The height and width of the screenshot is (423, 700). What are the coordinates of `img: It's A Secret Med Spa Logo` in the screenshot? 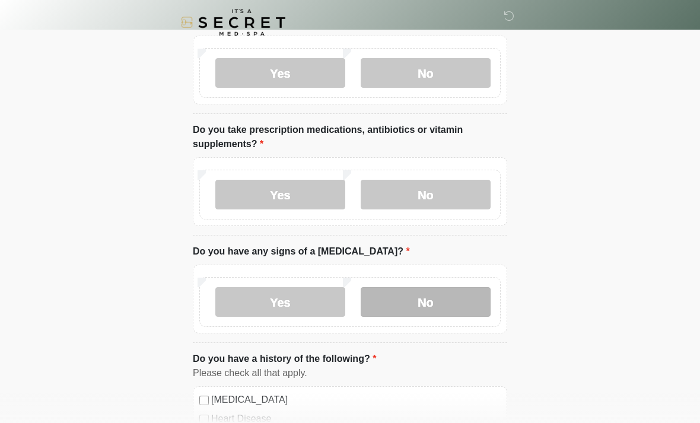 It's located at (233, 22).